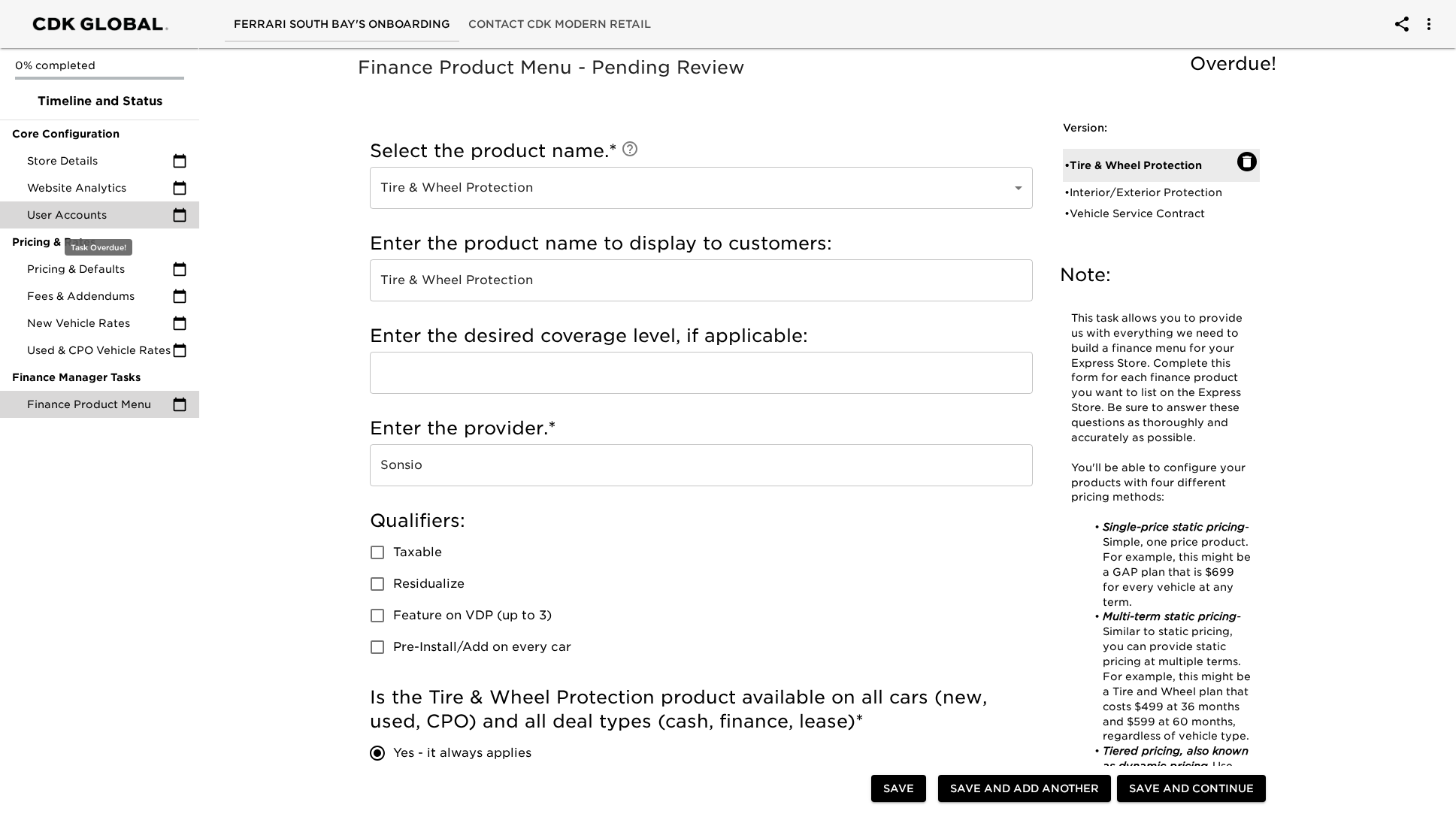 The width and height of the screenshot is (1456, 814). Describe the element at coordinates (1233, 63) in the screenshot. I see `span: Overdue!` at that location.